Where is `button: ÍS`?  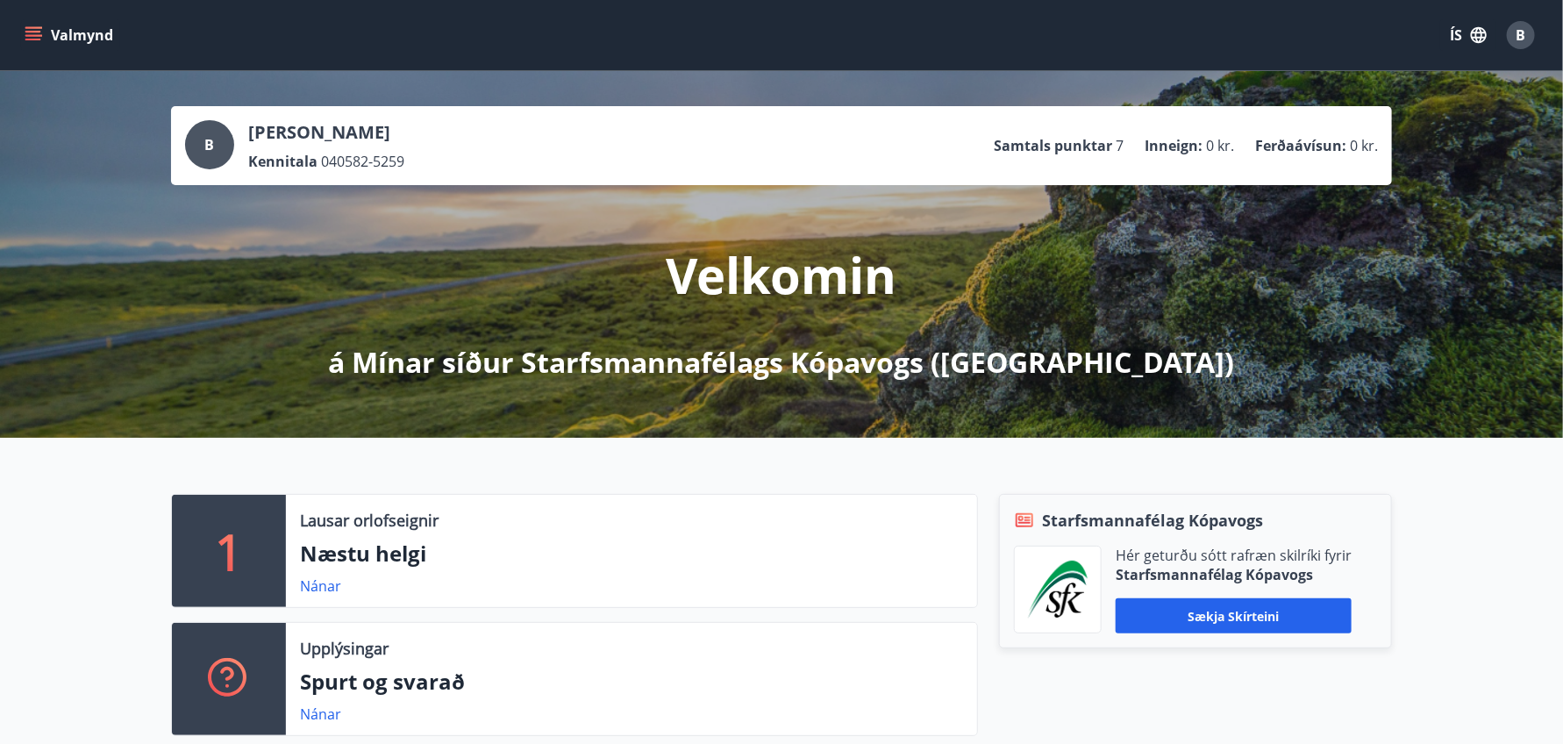 button: ÍS is located at coordinates (1469, 35).